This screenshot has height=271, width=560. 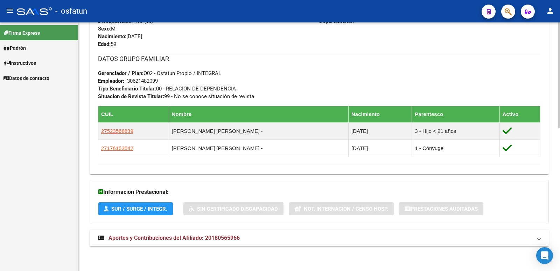 I want to click on mat-icon: menu, so click(x=10, y=11).